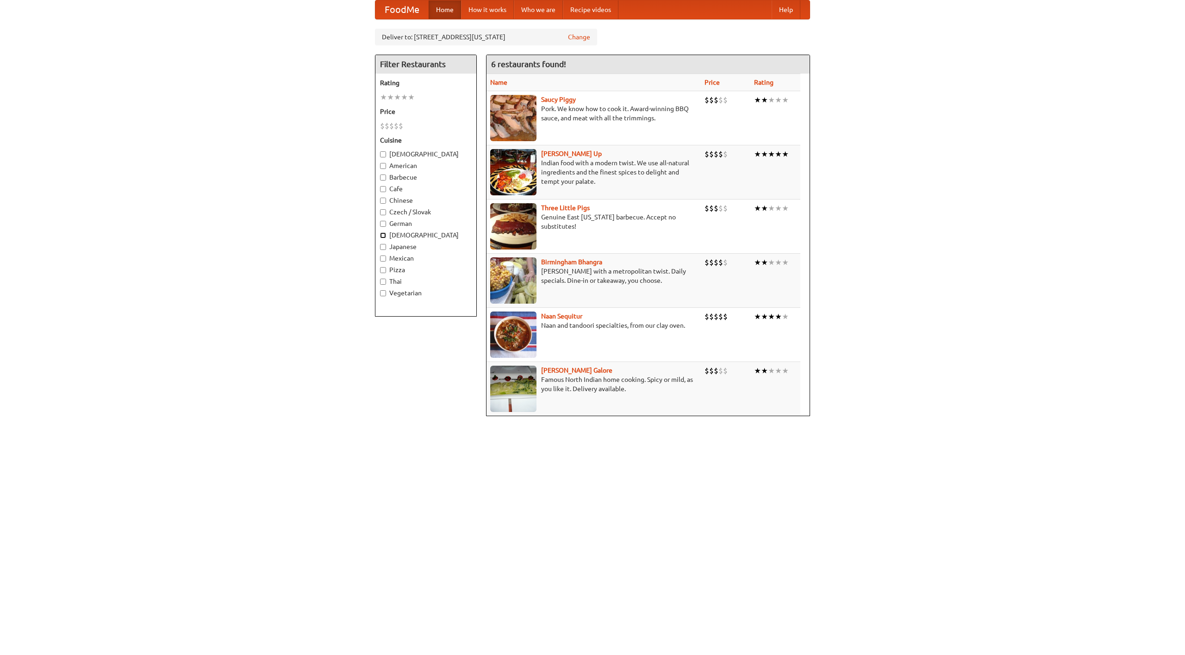  What do you see at coordinates (383, 258) in the screenshot?
I see `input: Mexican` at bounding box center [383, 258].